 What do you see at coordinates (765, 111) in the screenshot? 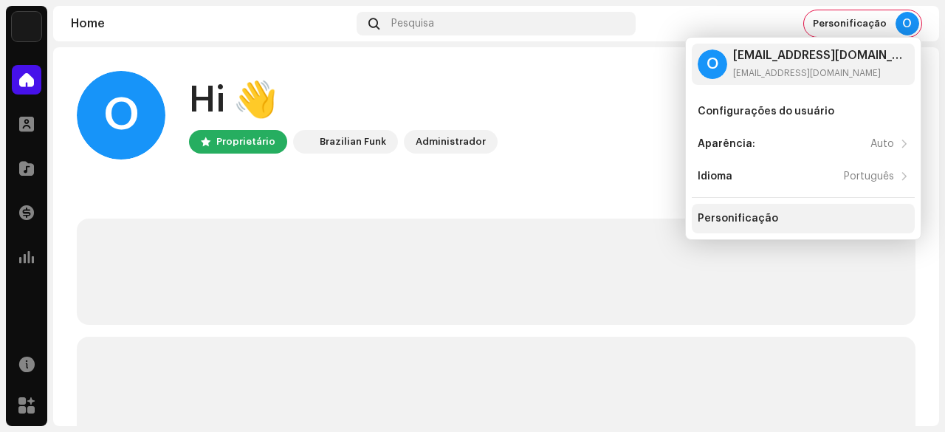
I see `div: Configurações do usuário` at bounding box center [765, 111].